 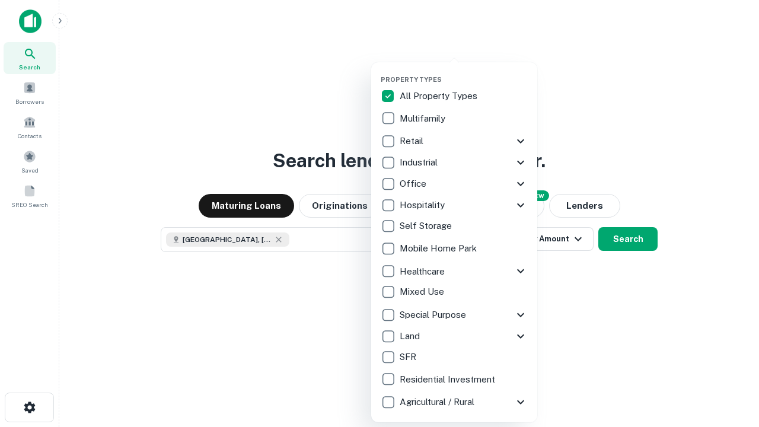 What do you see at coordinates (439, 248) in the screenshot?
I see `p: Mobile Home Park` at bounding box center [439, 248].